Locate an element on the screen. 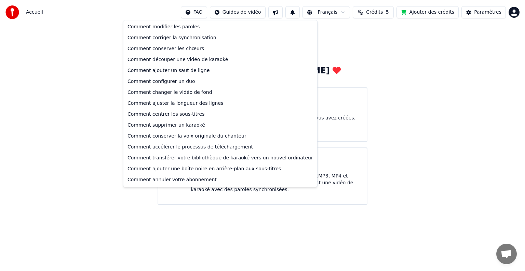  div: Comment supprimer un karaoké is located at coordinates (220, 125).